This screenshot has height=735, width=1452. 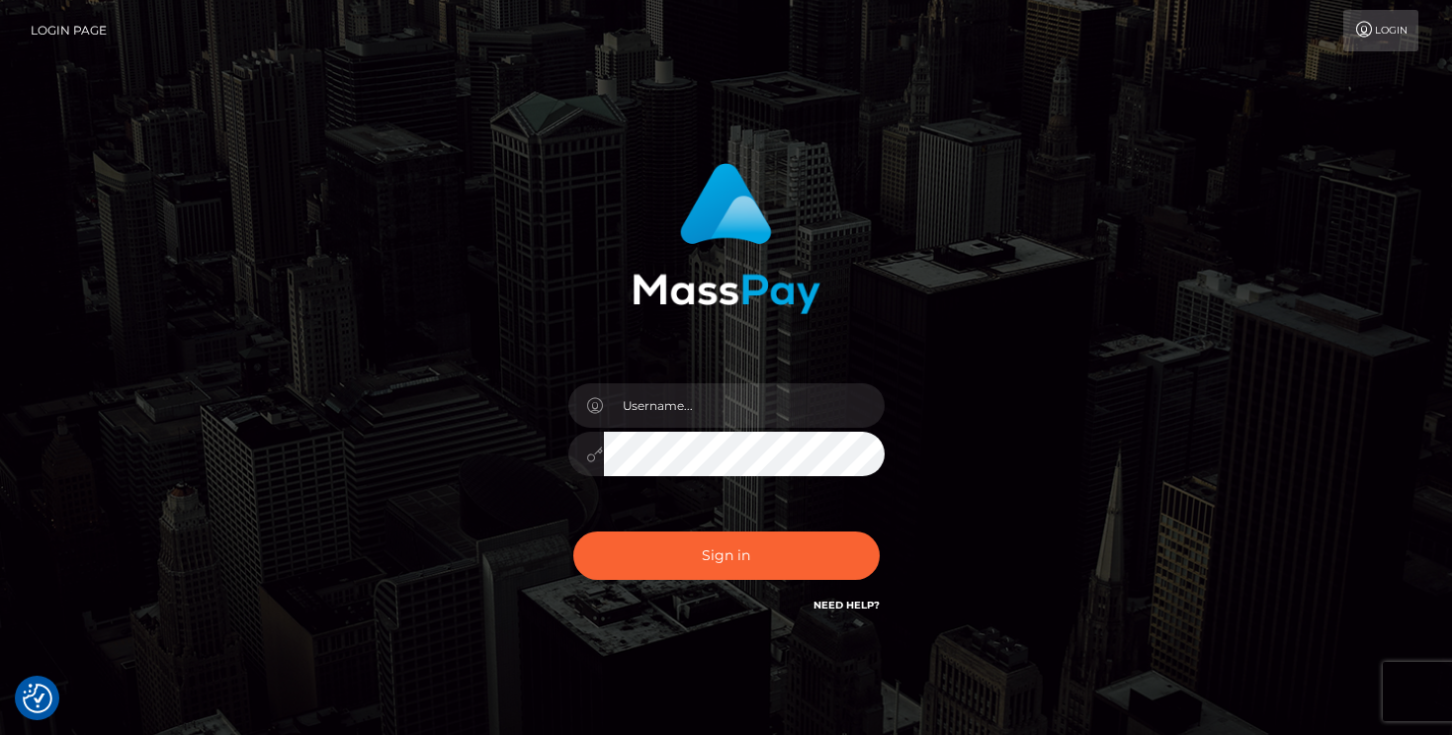 What do you see at coordinates (727, 238) in the screenshot?
I see `img: MassPay Login` at bounding box center [727, 238].